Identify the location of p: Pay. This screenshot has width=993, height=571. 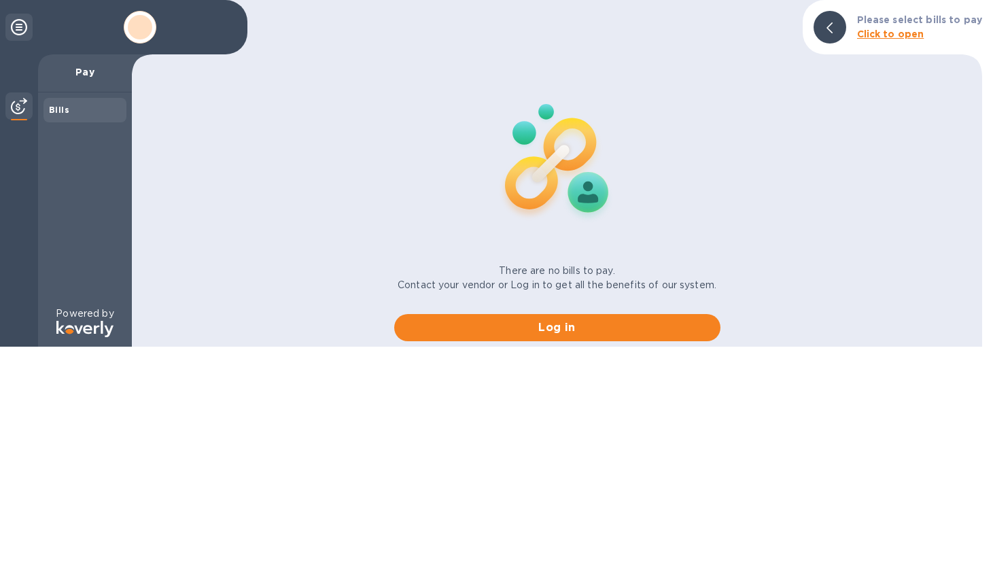
(85, 72).